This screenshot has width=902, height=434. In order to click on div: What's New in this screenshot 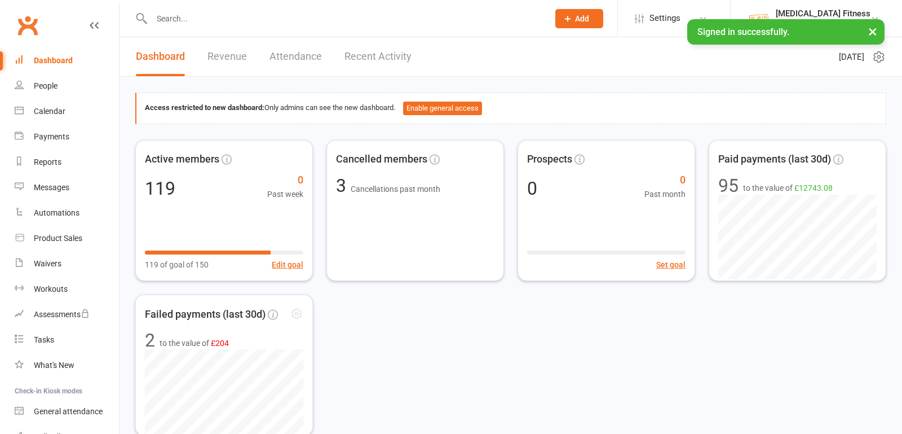, I will do `click(54, 365)`.